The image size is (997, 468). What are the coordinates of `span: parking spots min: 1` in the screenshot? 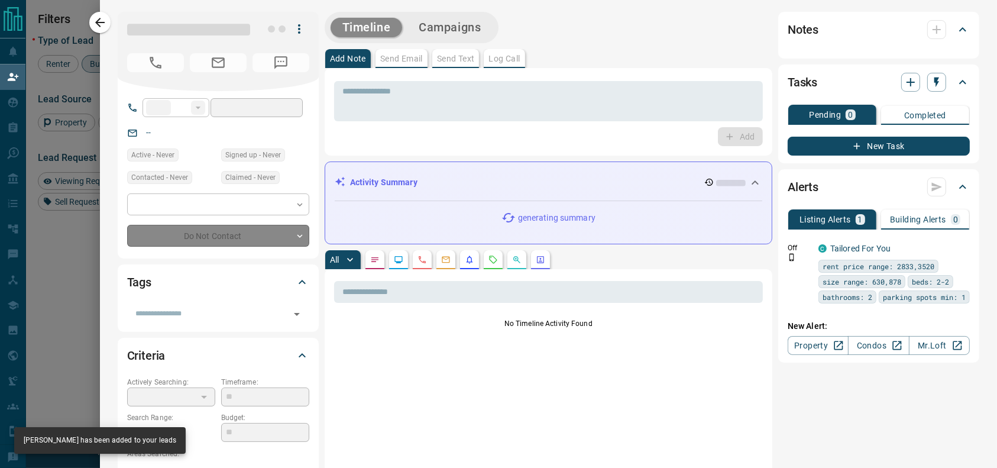 It's located at (924, 297).